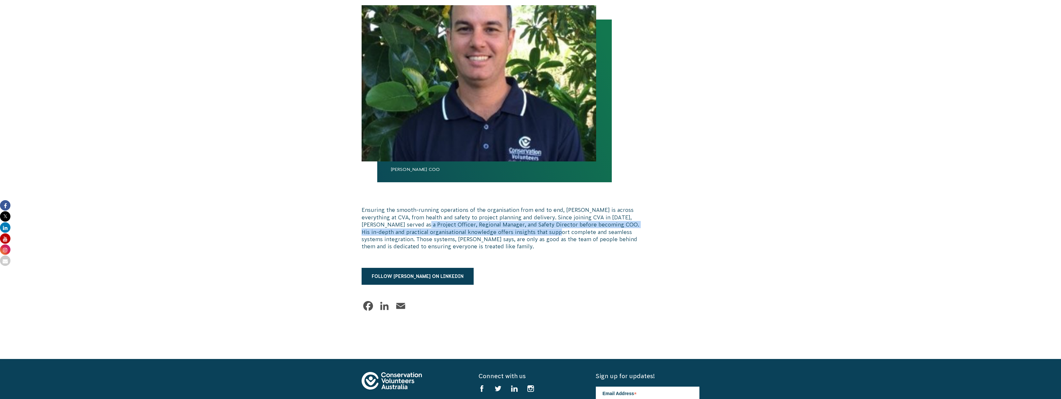 This screenshot has height=399, width=1061. Describe the element at coordinates (530, 376) in the screenshot. I see `h5: Connect with us` at that location.